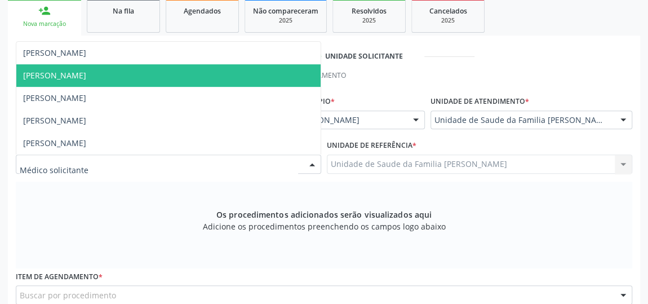 The height and width of the screenshot is (304, 648). I want to click on span: Cancelados, so click(448, 11).